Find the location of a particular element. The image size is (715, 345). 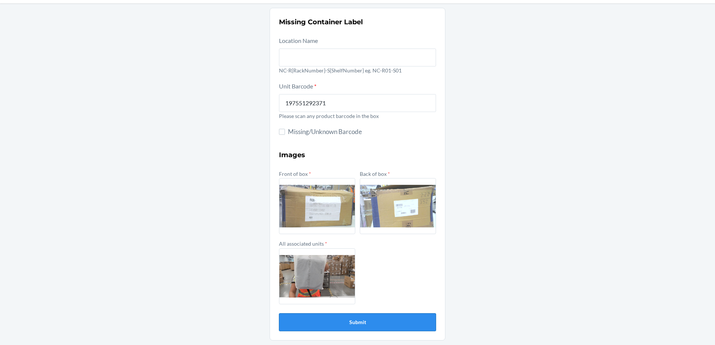

label: Front of box is located at coordinates (295, 174).